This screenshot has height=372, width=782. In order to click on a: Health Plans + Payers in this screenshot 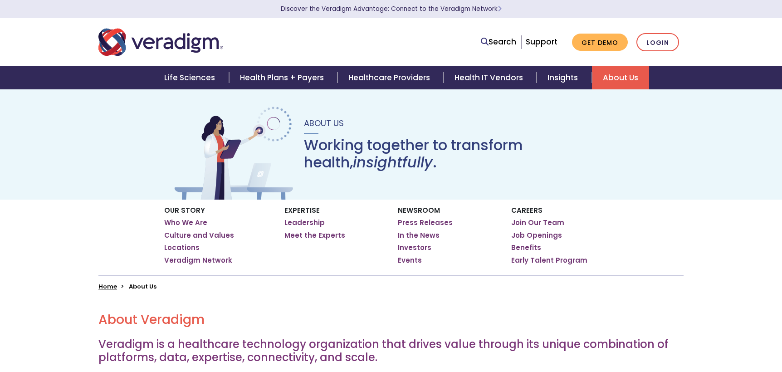, I will do `click(283, 78)`.